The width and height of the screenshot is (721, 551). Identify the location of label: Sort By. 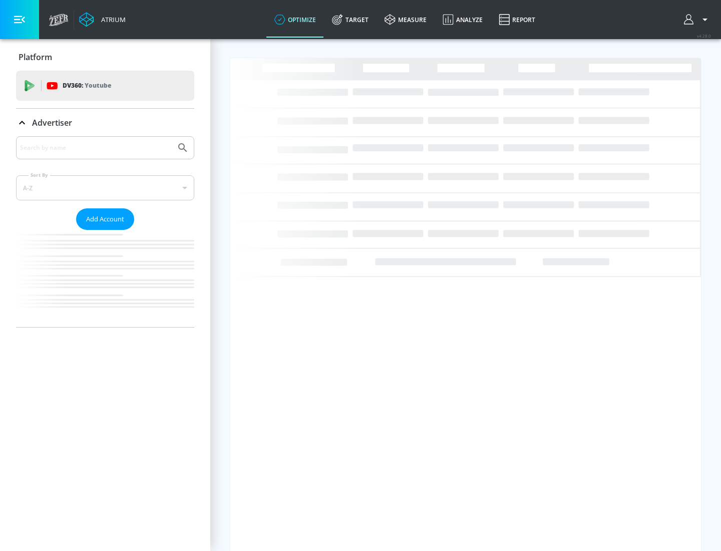
(39, 175).